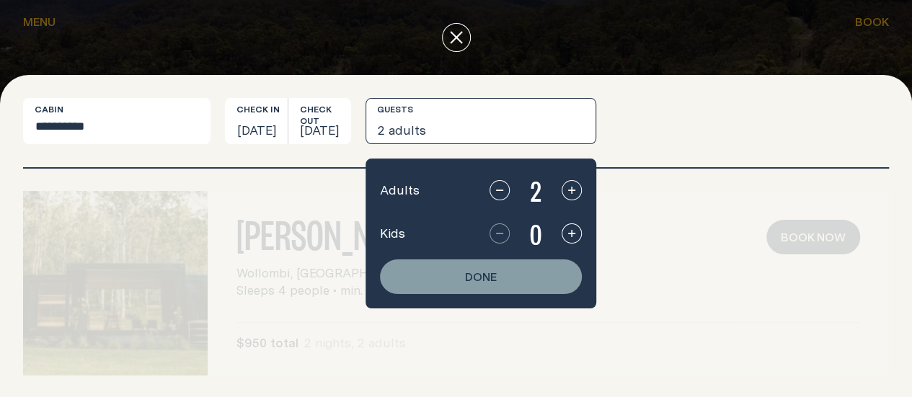 Image resolution: width=912 pixels, height=397 pixels. Describe the element at coordinates (536, 234) in the screenshot. I see `span: 0` at that location.